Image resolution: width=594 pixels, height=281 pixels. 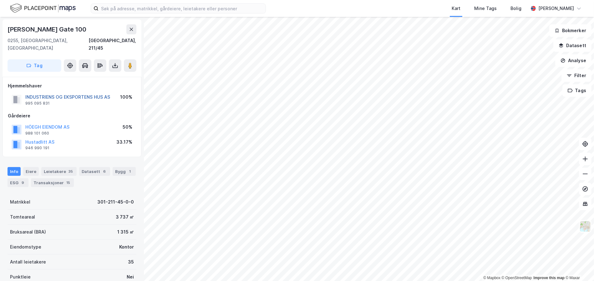 What do you see at coordinates (124, 142) in the screenshot?
I see `div: 33.17%` at bounding box center [124, 142].